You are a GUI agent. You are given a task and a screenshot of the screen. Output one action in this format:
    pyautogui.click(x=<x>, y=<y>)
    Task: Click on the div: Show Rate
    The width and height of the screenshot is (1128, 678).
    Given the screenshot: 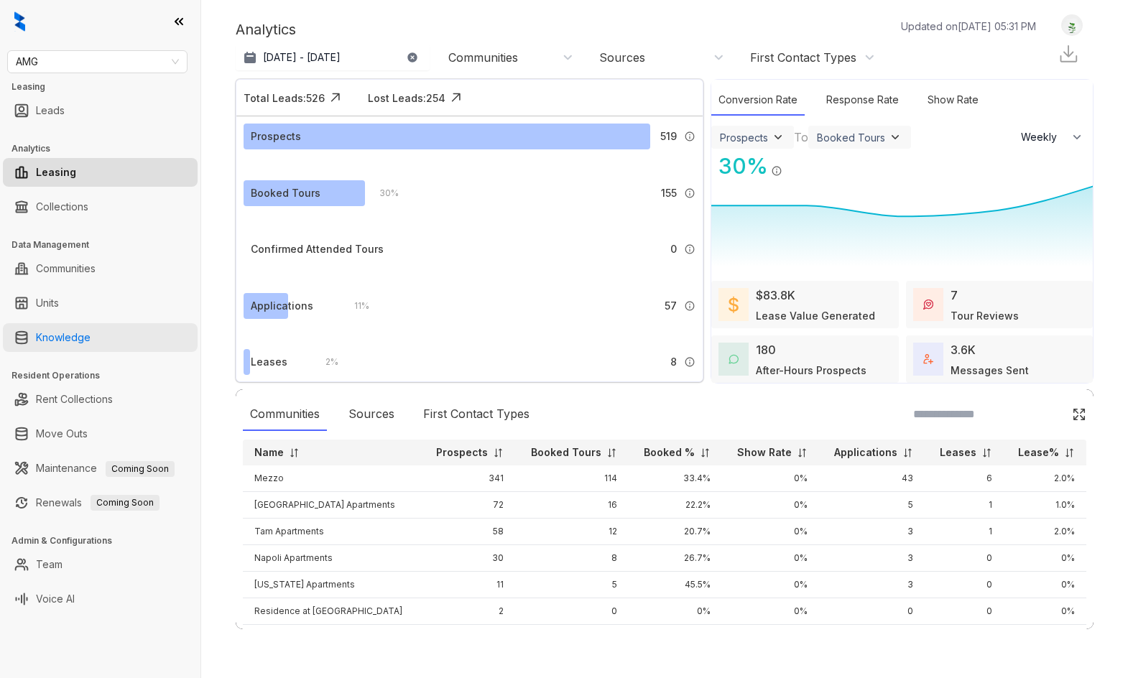 What is the action you would take?
    pyautogui.click(x=953, y=100)
    